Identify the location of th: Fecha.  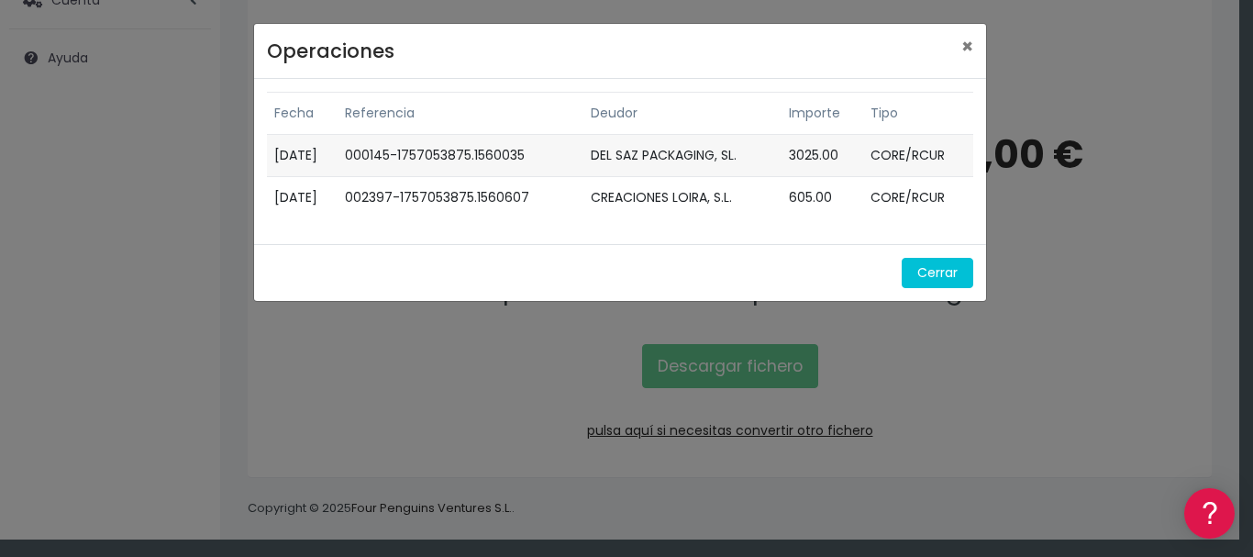
(303, 114).